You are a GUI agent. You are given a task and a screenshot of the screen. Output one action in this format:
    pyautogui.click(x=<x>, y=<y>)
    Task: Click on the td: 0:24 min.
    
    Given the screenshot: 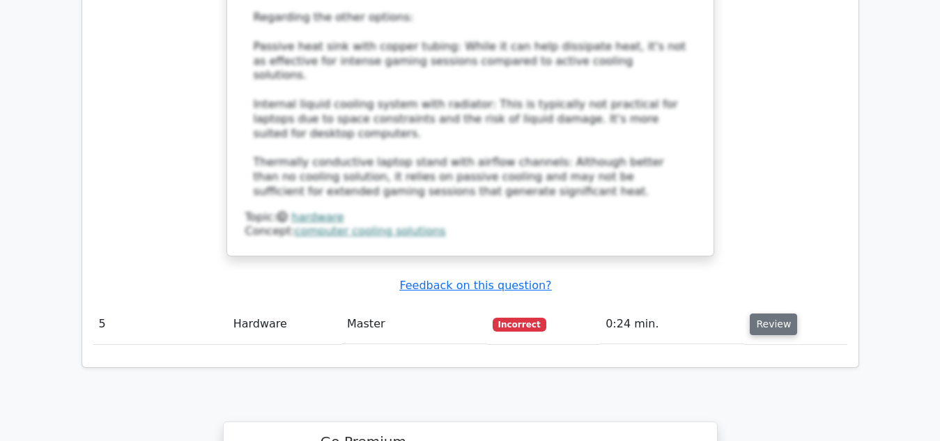 What is the action you would take?
    pyautogui.click(x=672, y=324)
    